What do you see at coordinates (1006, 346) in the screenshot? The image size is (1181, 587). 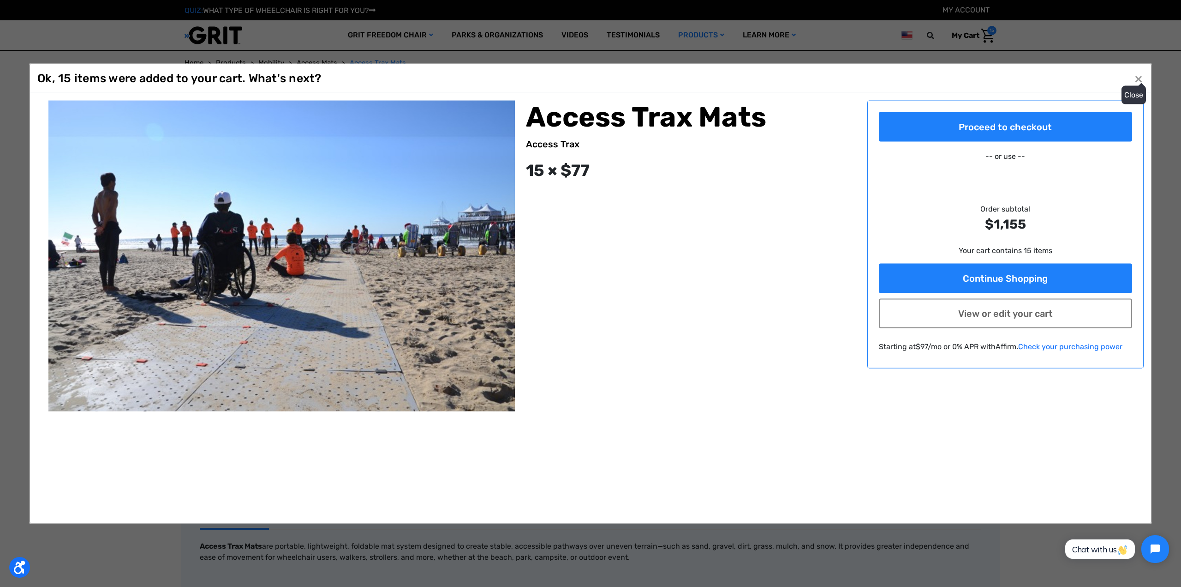 I see `span: Affirm` at bounding box center [1006, 346].